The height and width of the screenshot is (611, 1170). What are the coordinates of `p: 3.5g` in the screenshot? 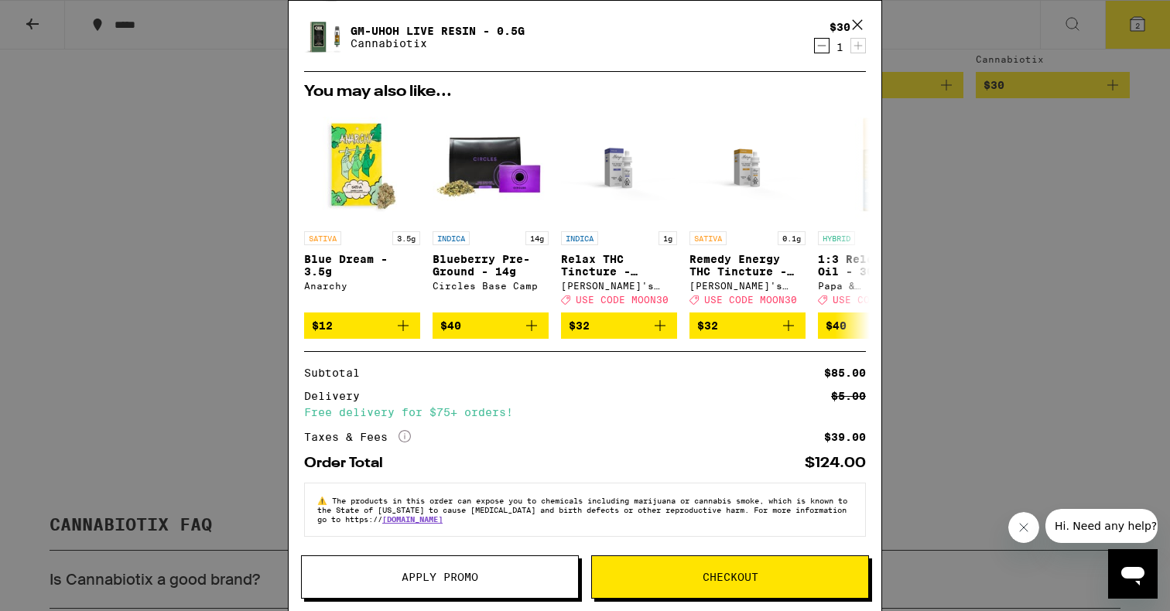 It's located at (406, 238).